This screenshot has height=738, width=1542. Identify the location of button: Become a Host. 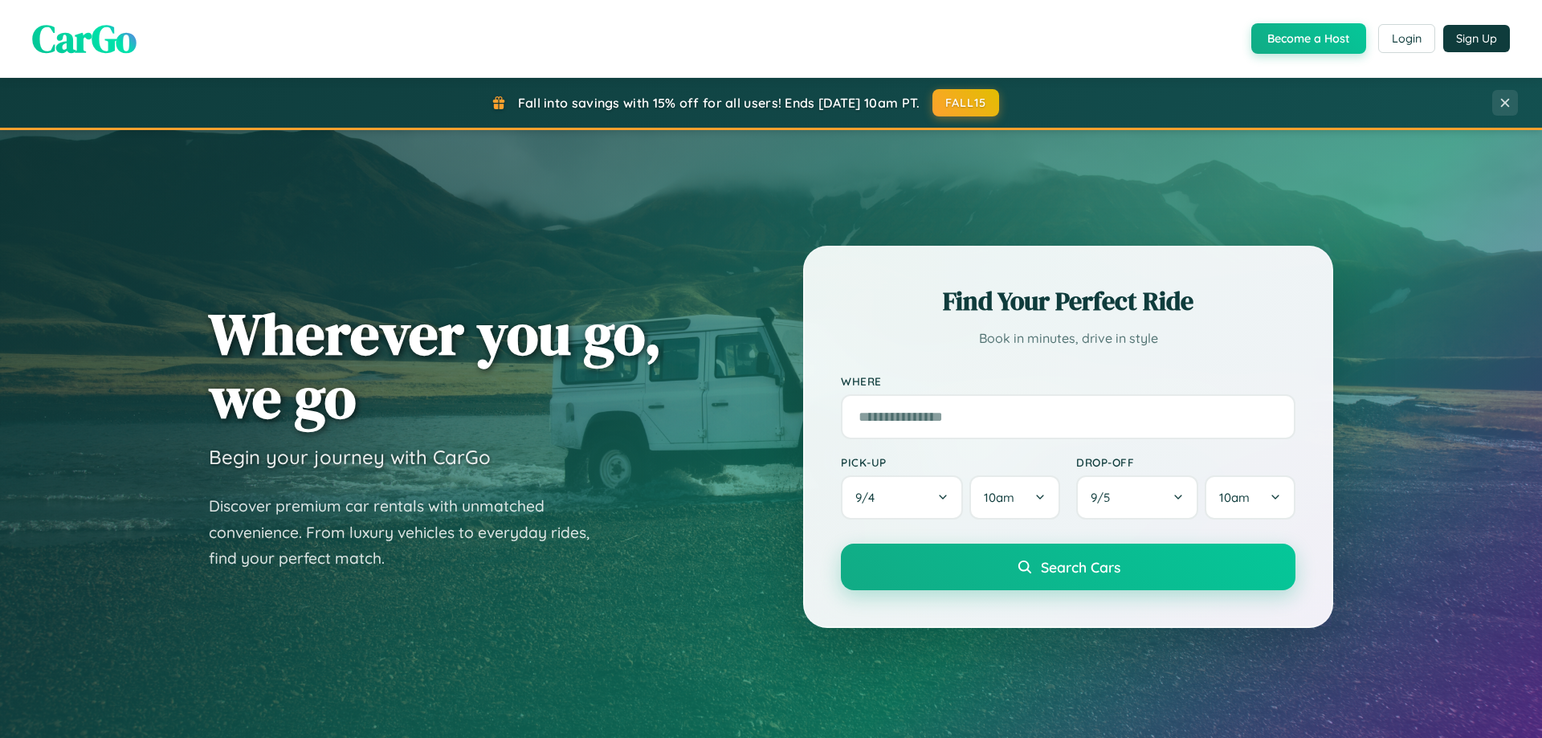
(1308, 39).